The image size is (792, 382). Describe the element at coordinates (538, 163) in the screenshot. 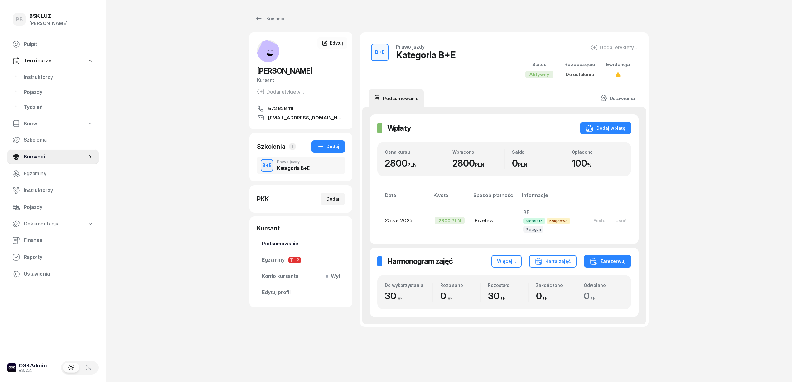

I see `div: 0` at that location.